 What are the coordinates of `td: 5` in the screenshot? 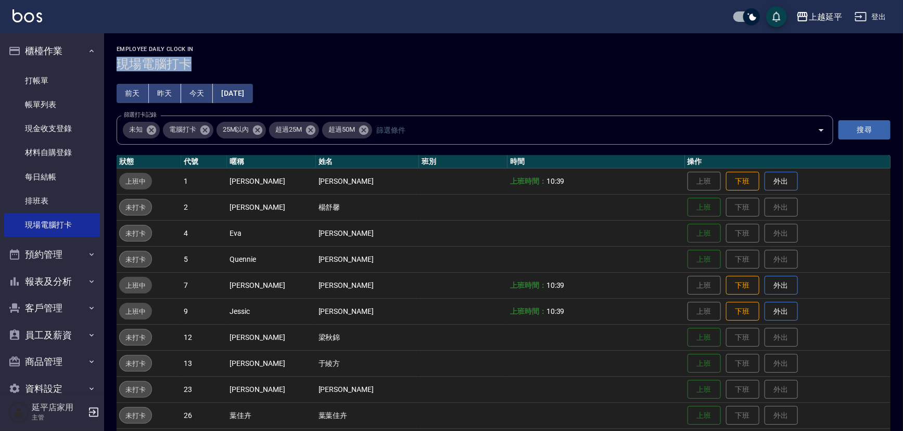 It's located at (204, 259).